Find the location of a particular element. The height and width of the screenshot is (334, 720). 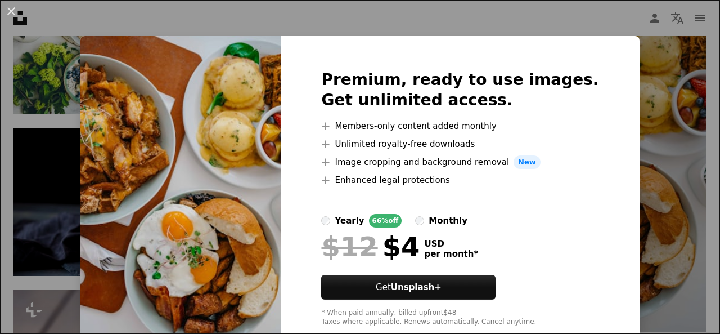

li: Enhanced legal protections is located at coordinates (460, 180).